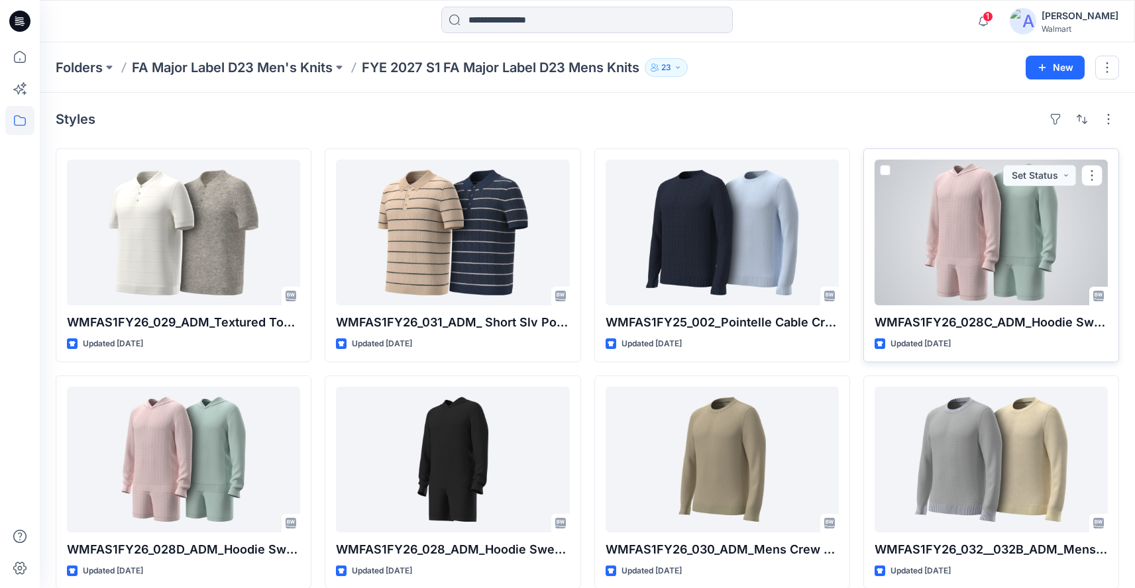  What do you see at coordinates (232, 68) in the screenshot?
I see `a: FA Major Label D23 Men's Knits` at bounding box center [232, 68].